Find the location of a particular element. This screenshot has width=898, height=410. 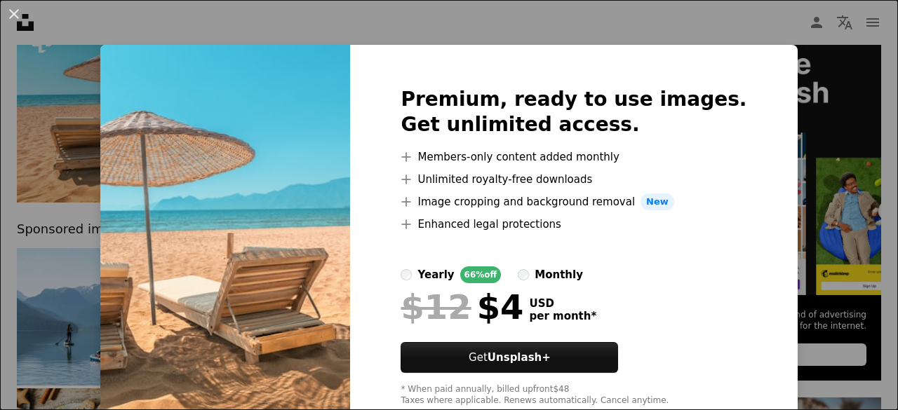

input: monthly is located at coordinates (523, 275).